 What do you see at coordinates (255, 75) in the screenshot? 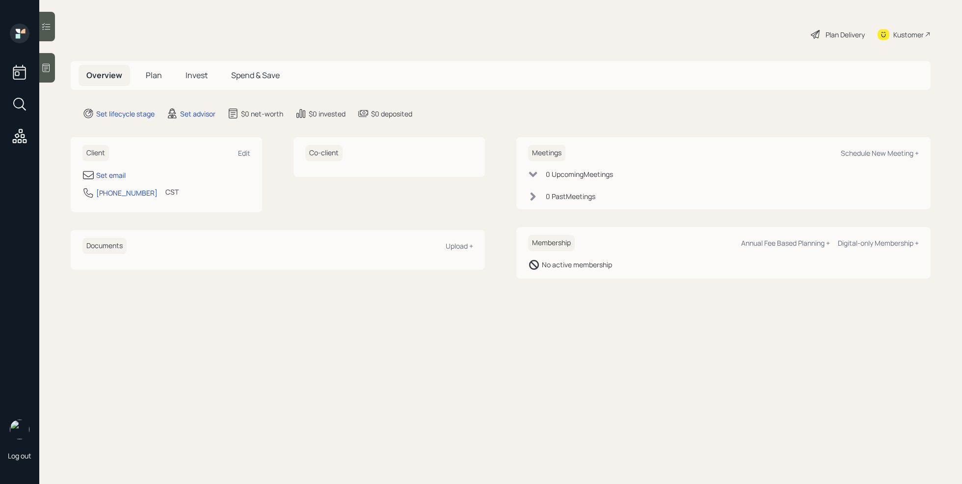
I see `span: Spend & Save` at bounding box center [255, 75].